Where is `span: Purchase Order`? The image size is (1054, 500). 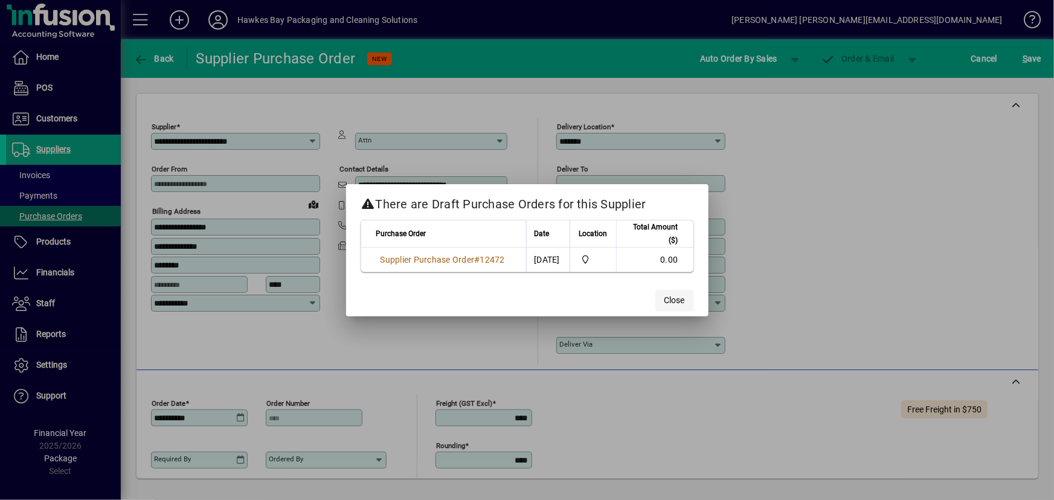 span: Purchase Order is located at coordinates (401, 234).